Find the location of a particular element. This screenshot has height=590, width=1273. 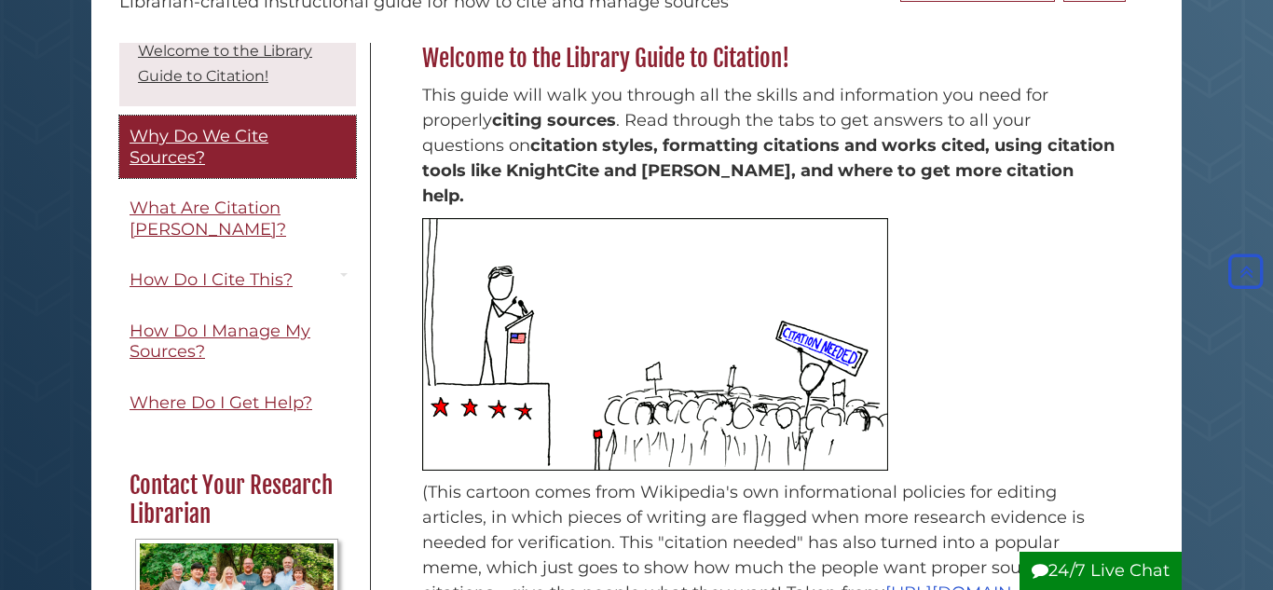

a: How Do I Cite This? is located at coordinates (238, 279).